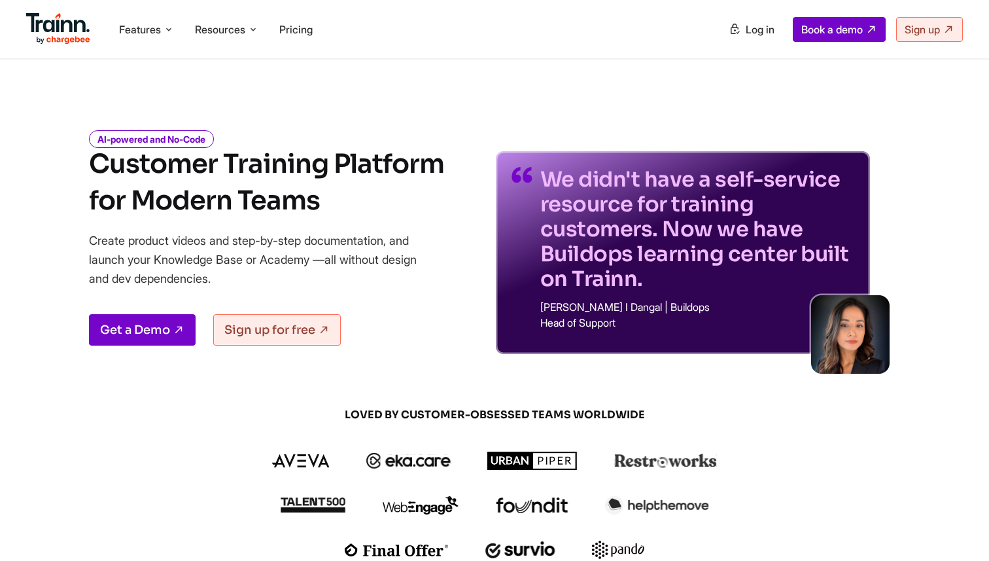  What do you see at coordinates (397, 550) in the screenshot?
I see `img: finaloffer logo` at bounding box center [397, 550].